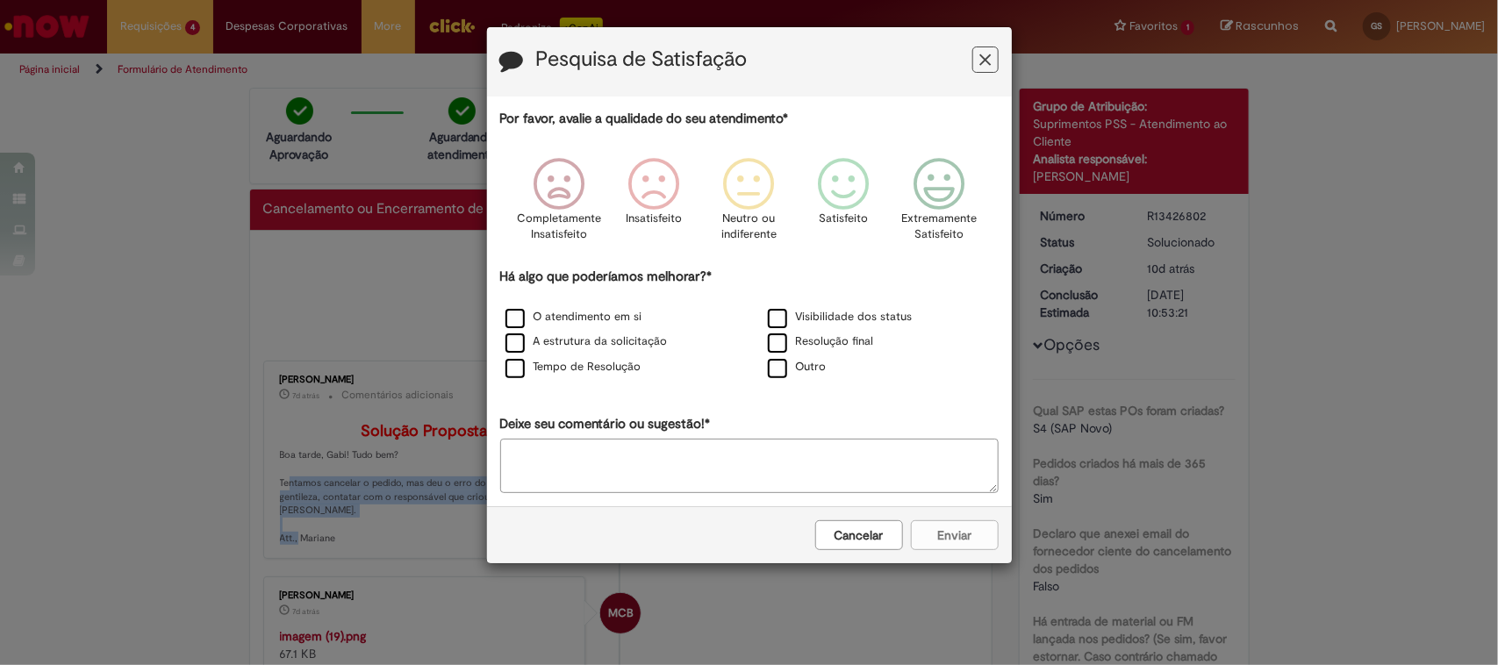 Image resolution: width=1498 pixels, height=665 pixels. What do you see at coordinates (573, 367) in the screenshot?
I see `label: Tempo de Resolução` at bounding box center [573, 367].